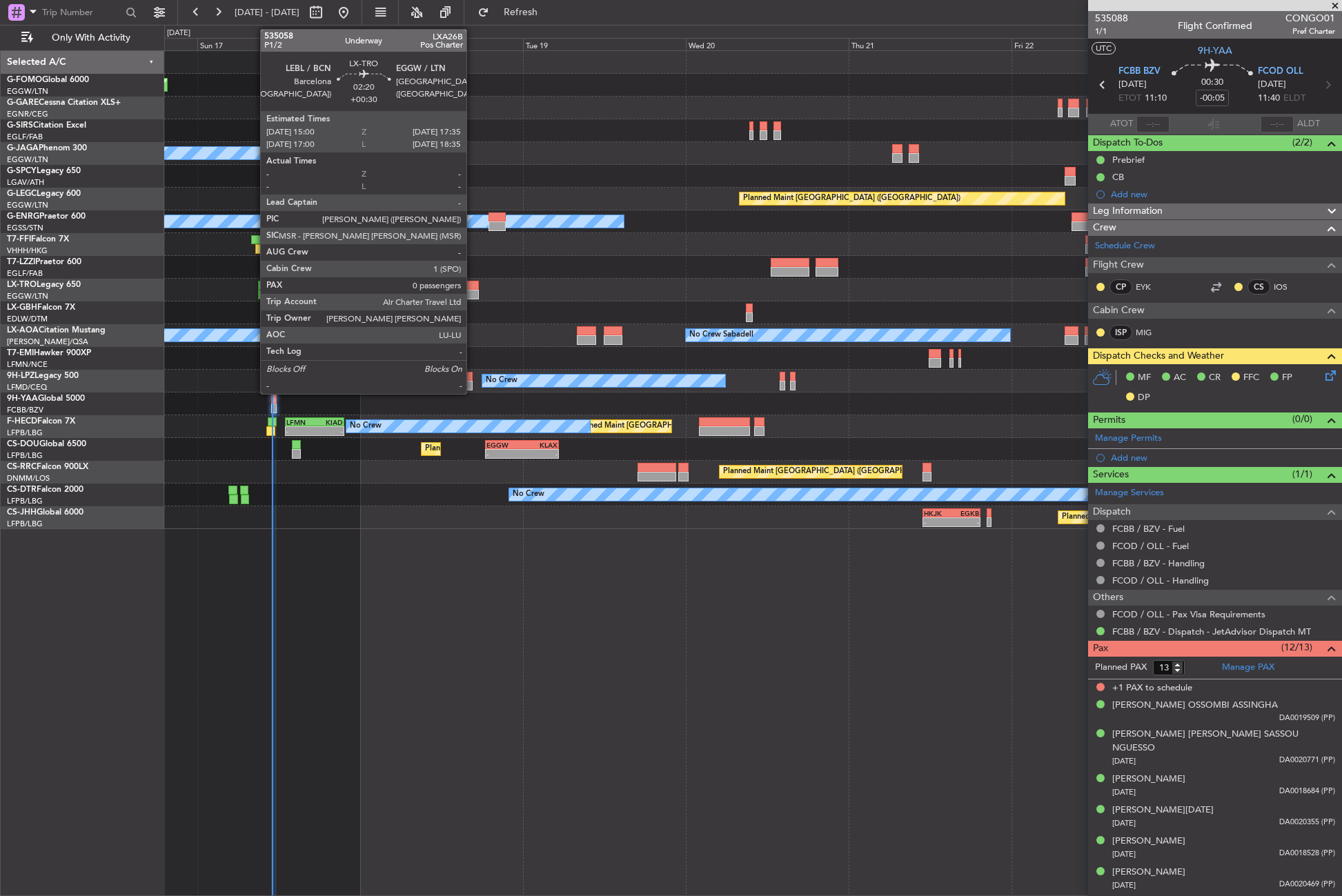 The width and height of the screenshot is (1342, 896). What do you see at coordinates (521, 12) in the screenshot?
I see `span: Refresh` at bounding box center [521, 12].